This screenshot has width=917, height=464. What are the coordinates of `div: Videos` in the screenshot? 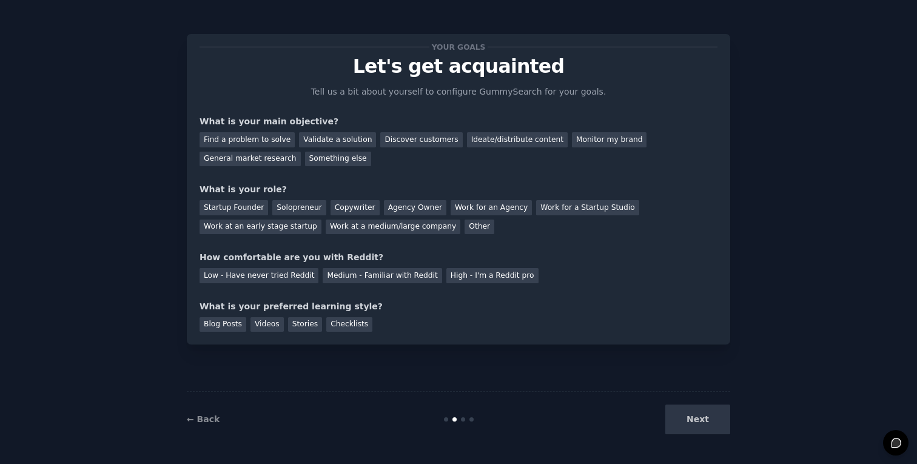 It's located at (267, 324).